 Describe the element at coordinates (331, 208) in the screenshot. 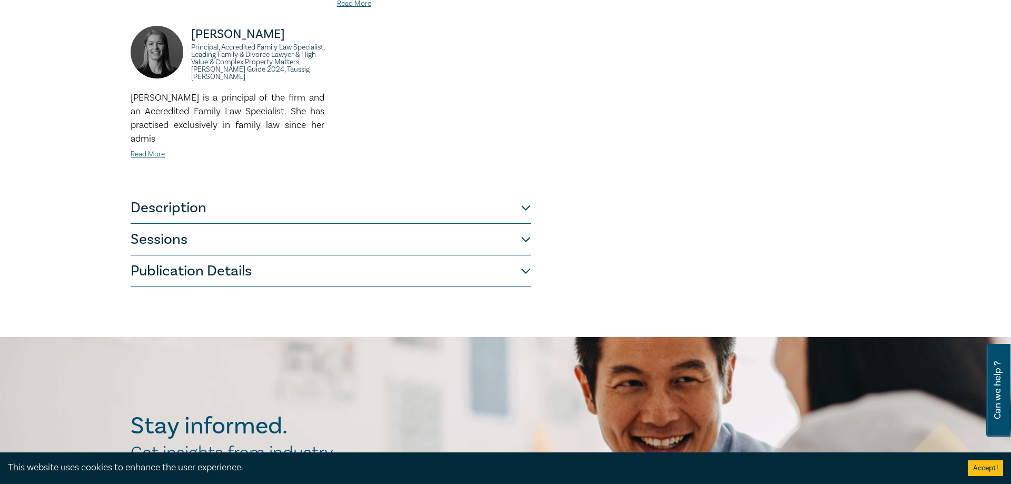

I see `button: Description` at that location.